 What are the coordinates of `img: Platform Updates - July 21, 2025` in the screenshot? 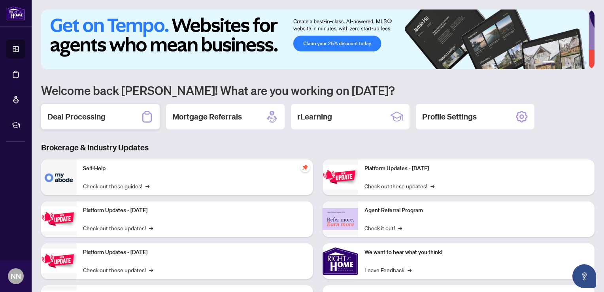 It's located at (59, 260).